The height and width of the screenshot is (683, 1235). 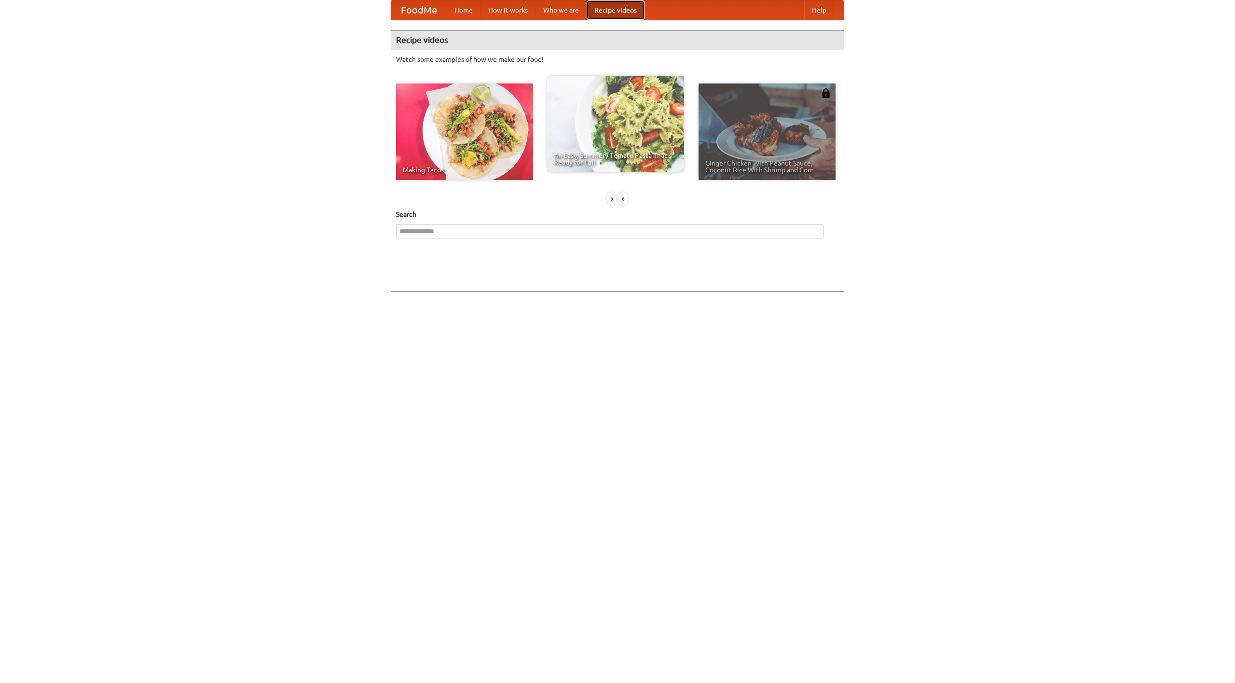 What do you see at coordinates (616, 10) in the screenshot?
I see `a: Recipe videos` at bounding box center [616, 10].